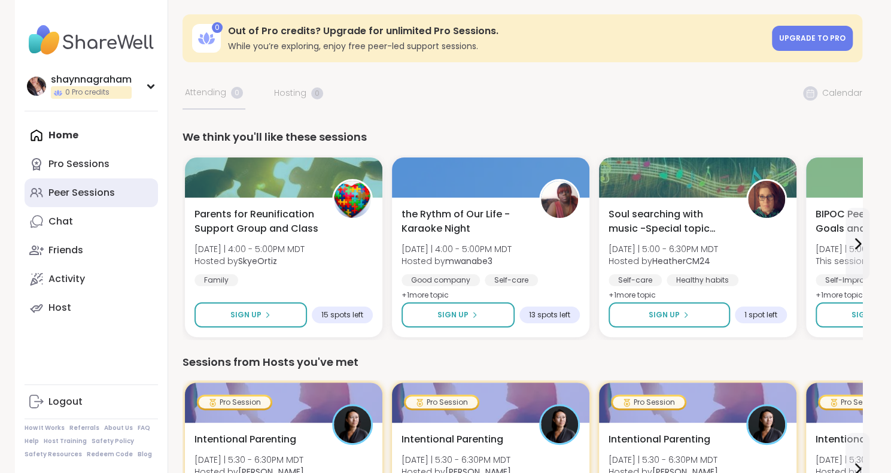 The height and width of the screenshot is (473, 891). What do you see at coordinates (32, 441) in the screenshot?
I see `a: Help` at bounding box center [32, 441].